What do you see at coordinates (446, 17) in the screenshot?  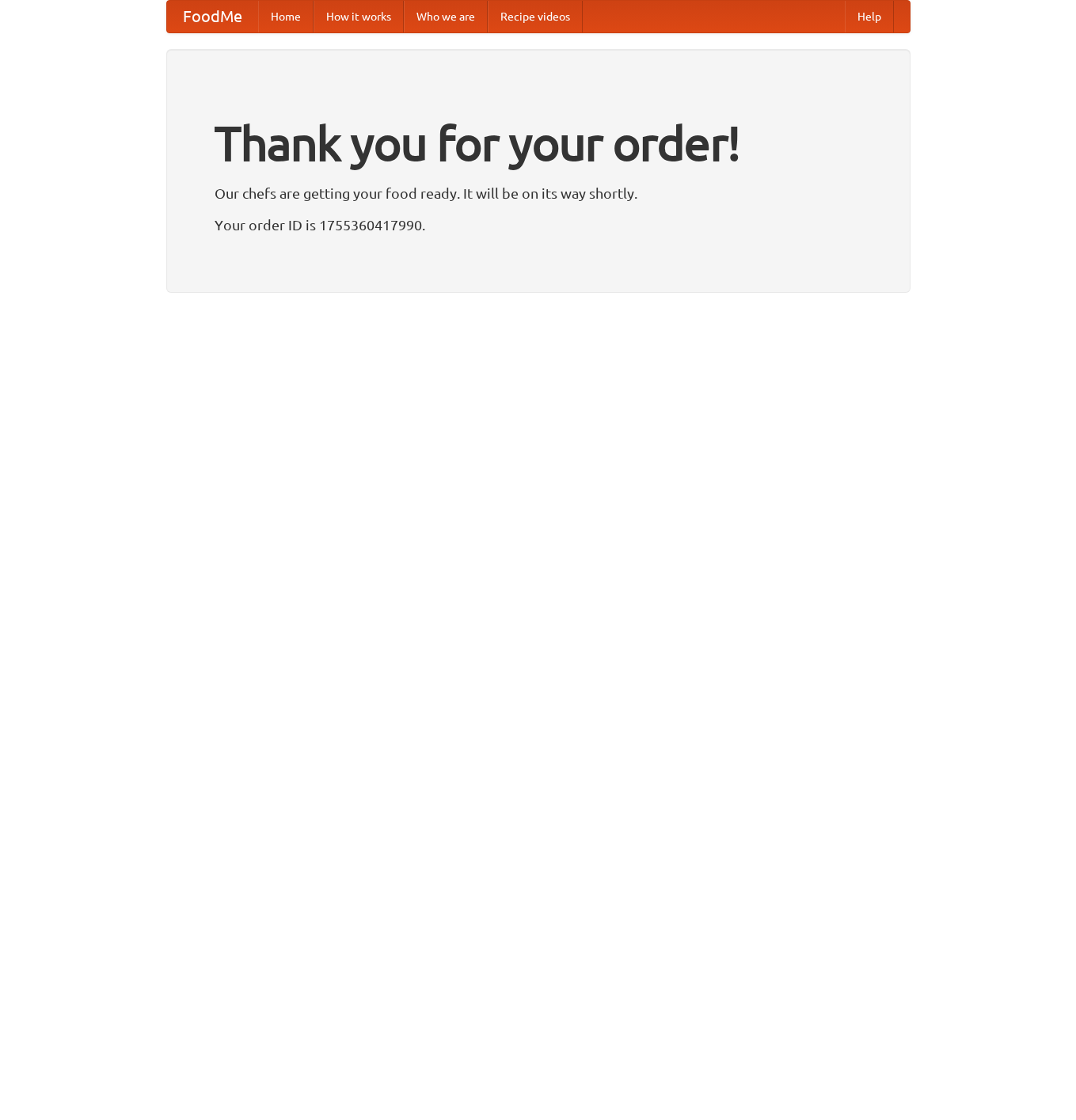 I see `a: Who we are` at bounding box center [446, 17].